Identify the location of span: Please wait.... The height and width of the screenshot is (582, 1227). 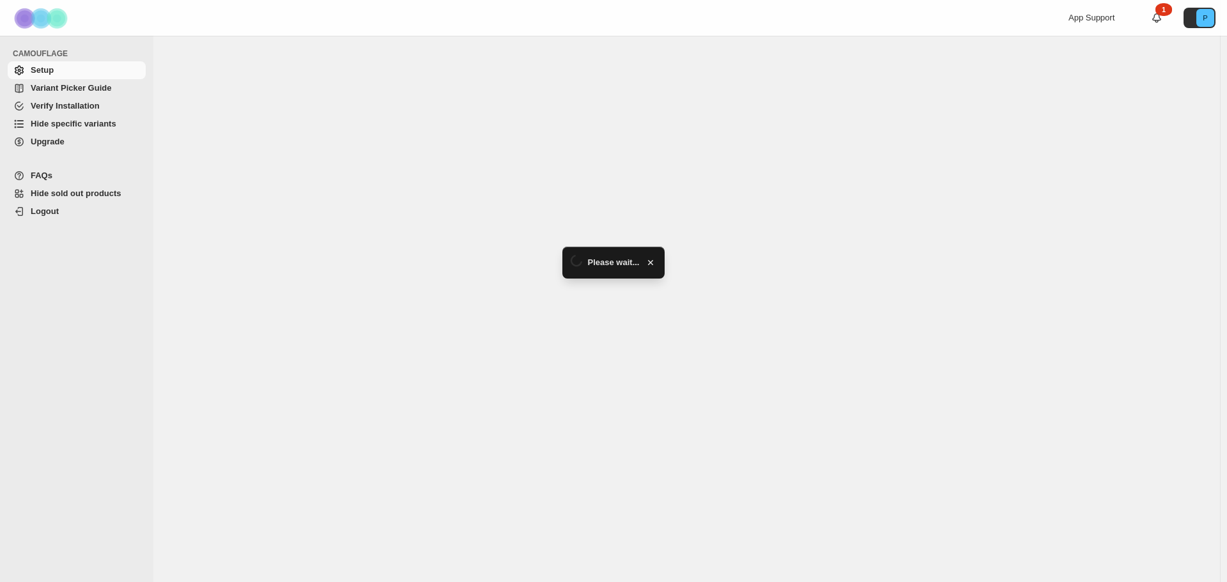
(614, 263).